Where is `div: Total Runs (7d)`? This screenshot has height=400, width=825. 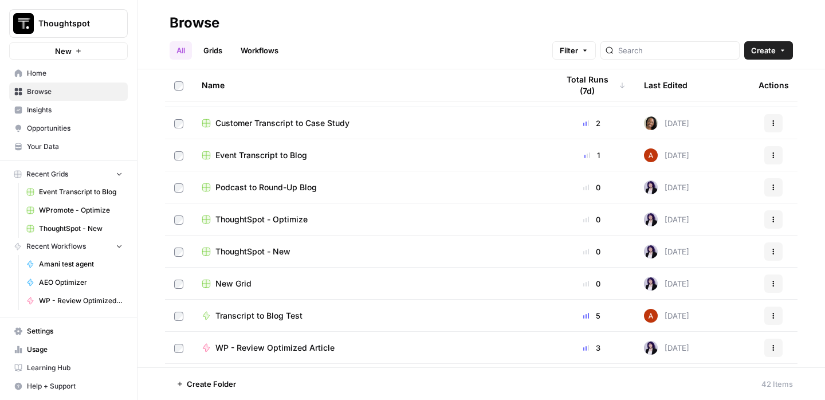
div: Total Runs (7d) is located at coordinates (592, 85).